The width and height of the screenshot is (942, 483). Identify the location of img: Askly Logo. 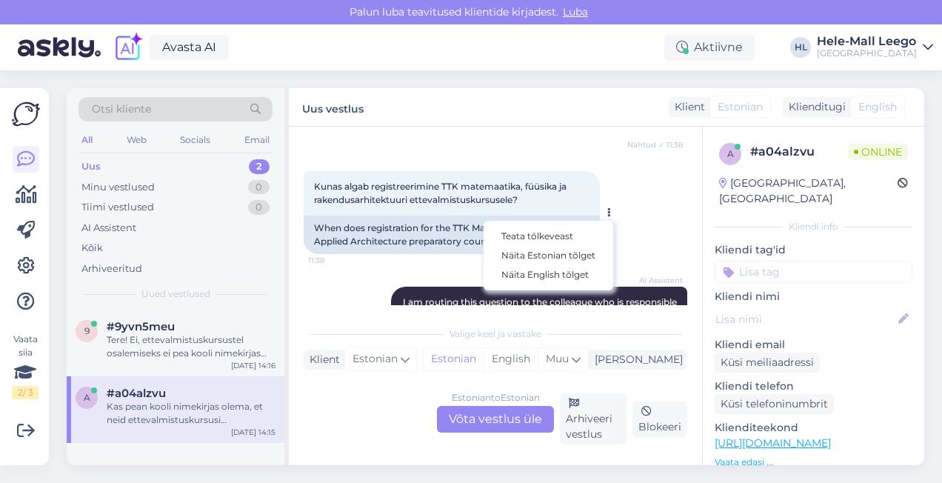
(26, 114).